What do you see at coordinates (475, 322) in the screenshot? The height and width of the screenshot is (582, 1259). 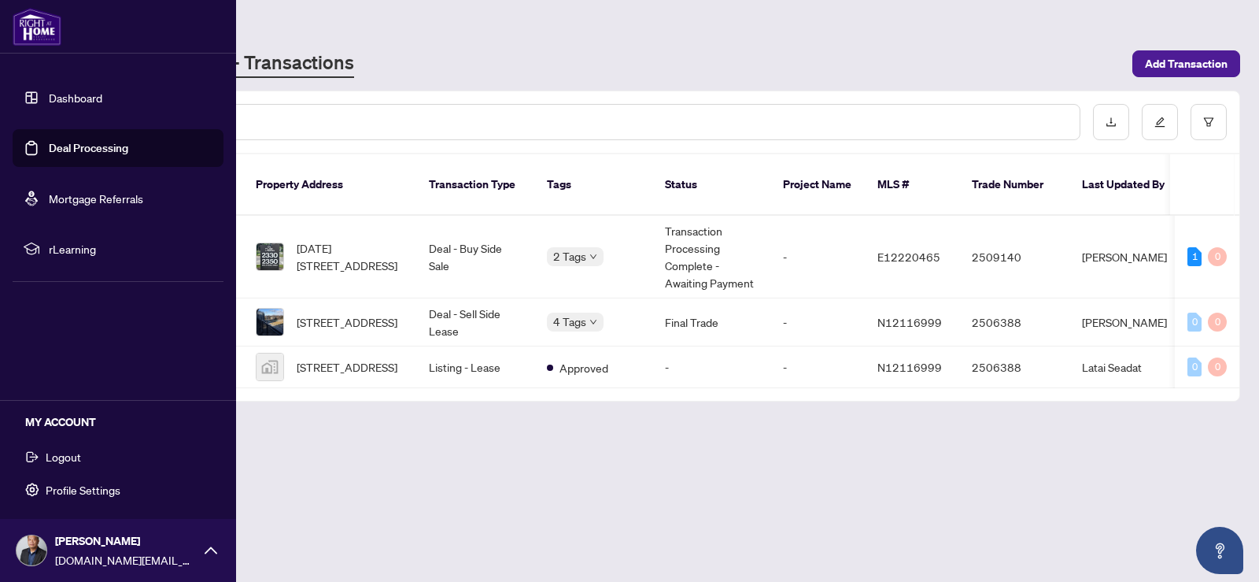 I see `td: Deal - Sell Side Lease` at bounding box center [475, 322].